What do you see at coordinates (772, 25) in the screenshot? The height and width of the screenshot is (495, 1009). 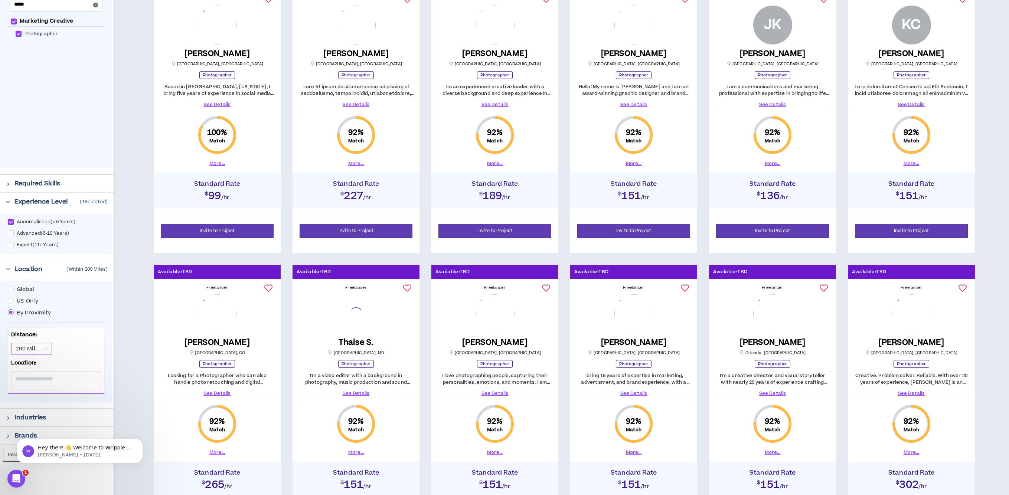 I see `div: JK` at bounding box center [772, 25].